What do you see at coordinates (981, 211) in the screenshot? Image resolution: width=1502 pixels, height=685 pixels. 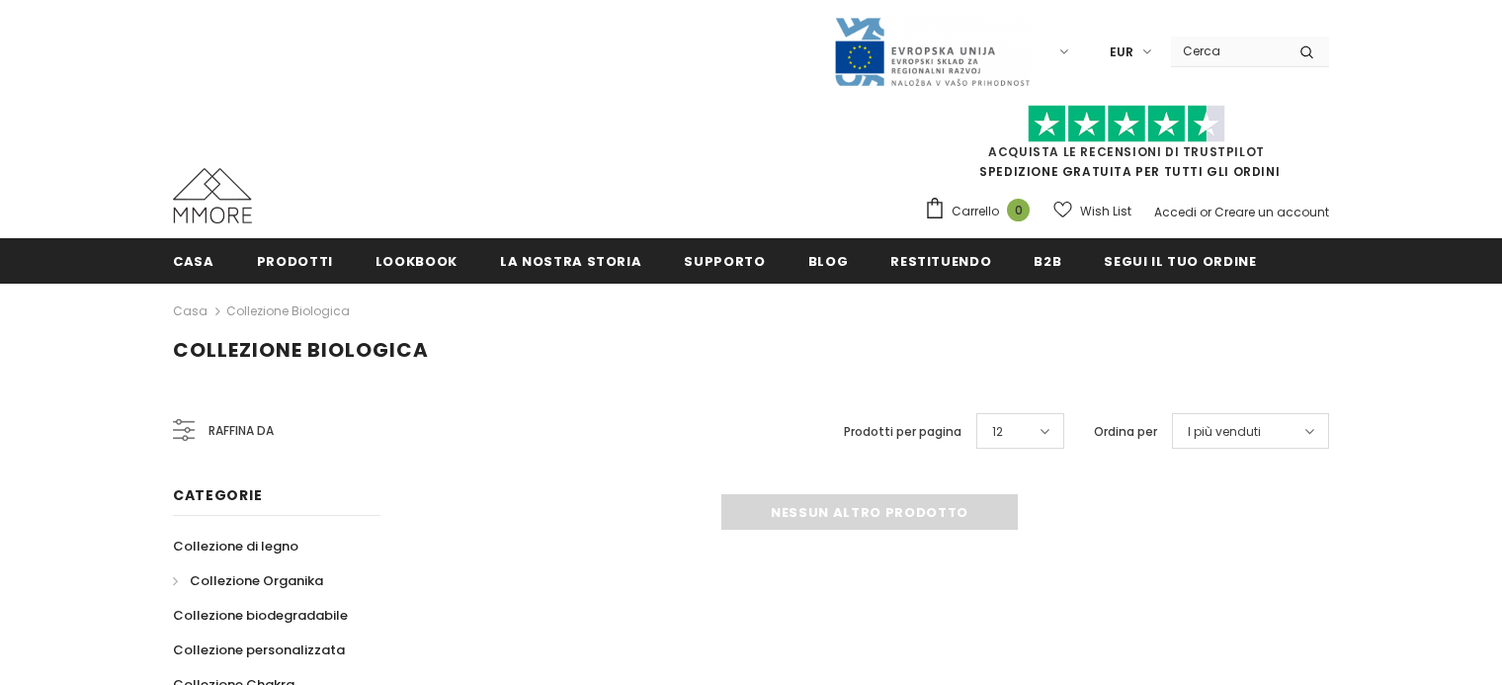 I see `a: Carrello 0` at bounding box center [981, 211].